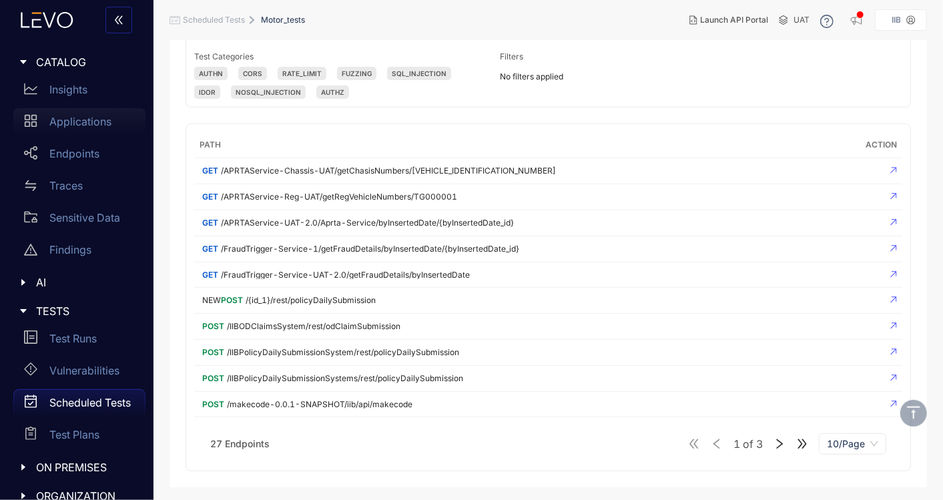 This screenshot has width=943, height=500. Describe the element at coordinates (356, 73) in the screenshot. I see `span: FUZZING` at that location.